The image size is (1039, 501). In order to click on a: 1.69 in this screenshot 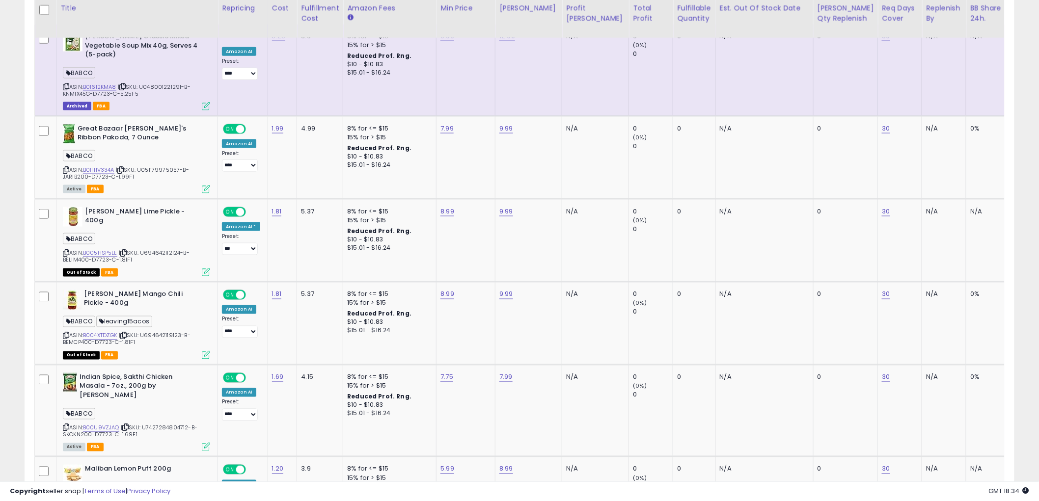, I will do `click(278, 378)`.